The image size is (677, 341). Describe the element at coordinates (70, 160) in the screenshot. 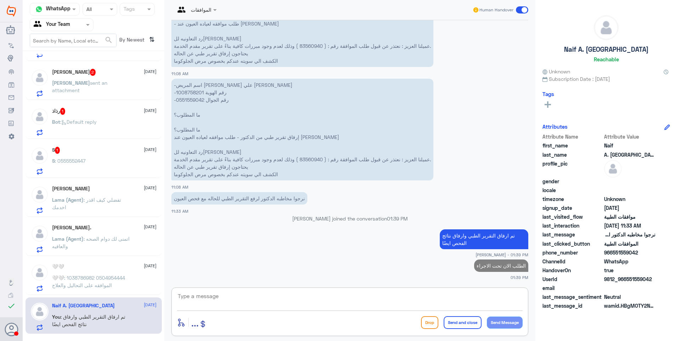

I see `span: : 0555552447` at that location.